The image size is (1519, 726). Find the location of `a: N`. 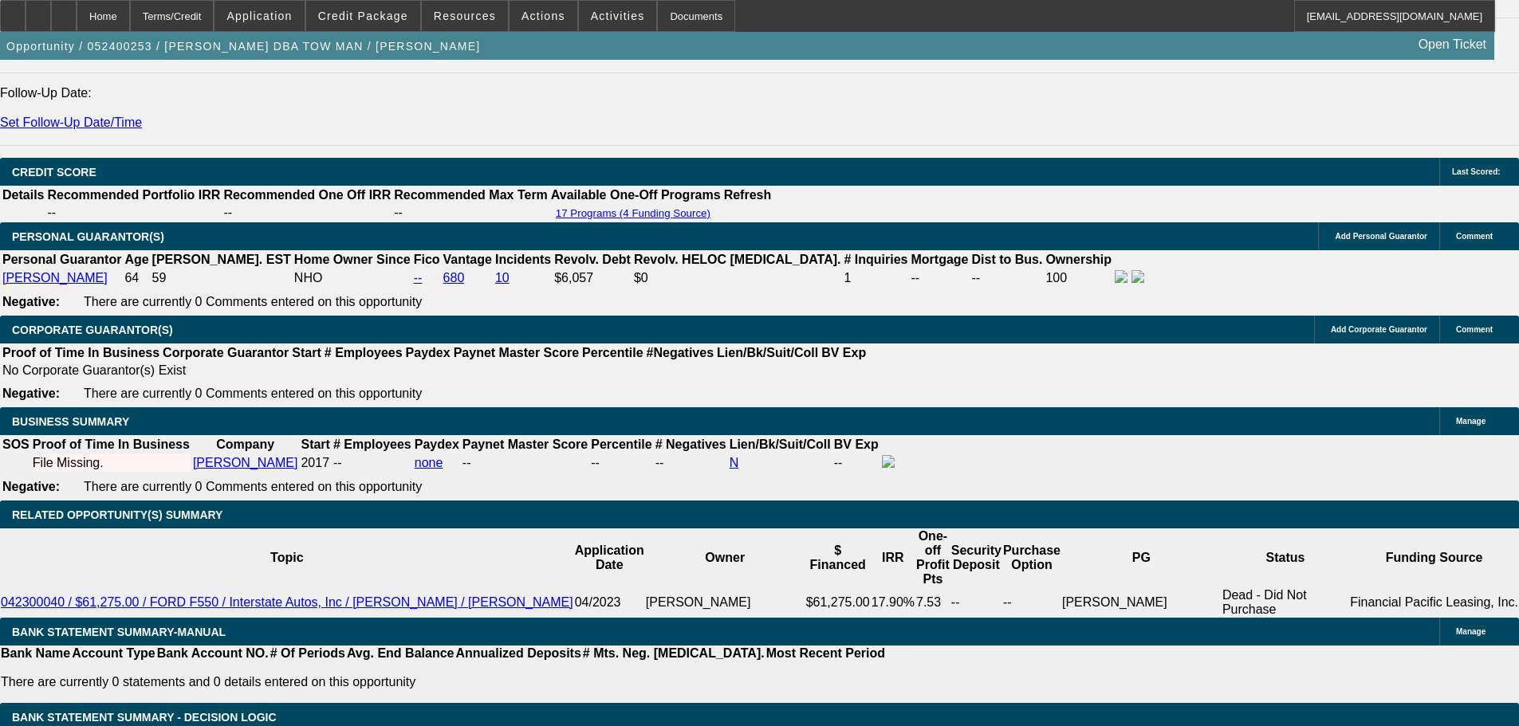

a: N is located at coordinates (734, 463).